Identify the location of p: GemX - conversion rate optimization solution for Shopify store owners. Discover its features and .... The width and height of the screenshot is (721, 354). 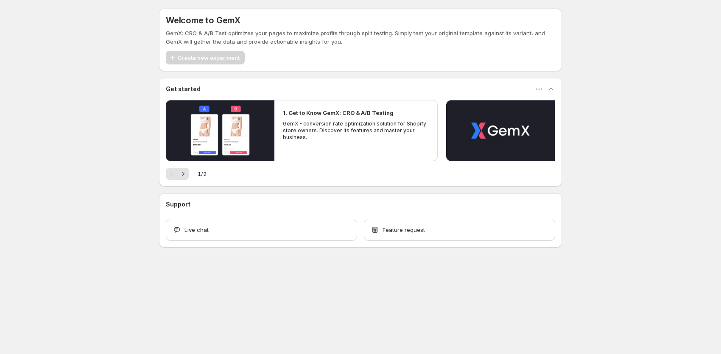
(356, 131).